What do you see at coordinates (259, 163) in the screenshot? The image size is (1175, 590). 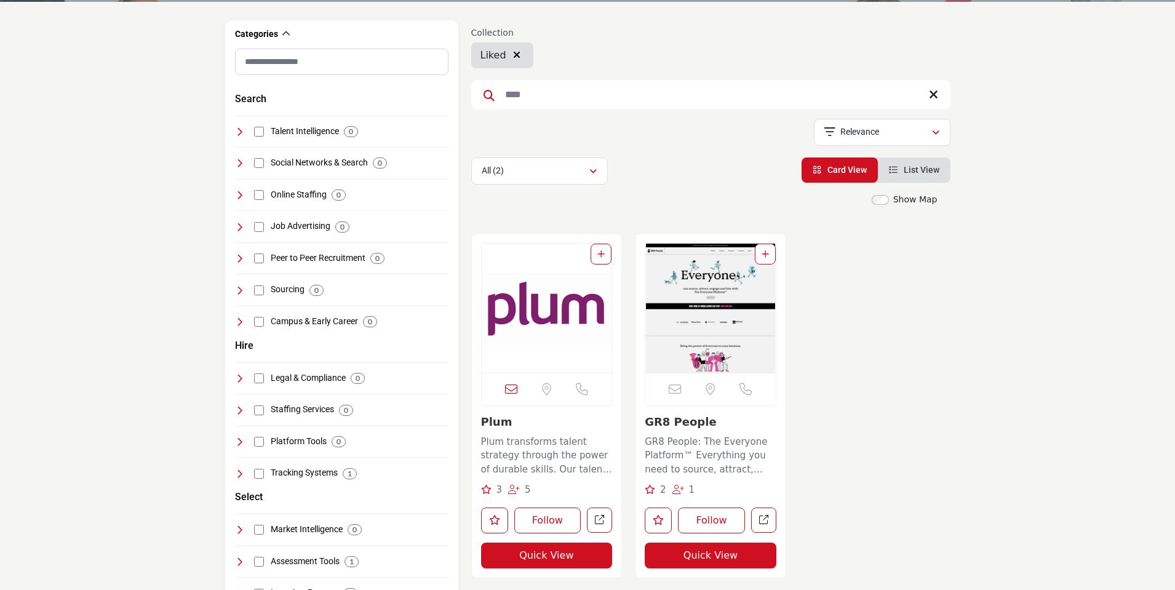 I see `input: Select Social Networks & Search checkbox` at bounding box center [259, 163].